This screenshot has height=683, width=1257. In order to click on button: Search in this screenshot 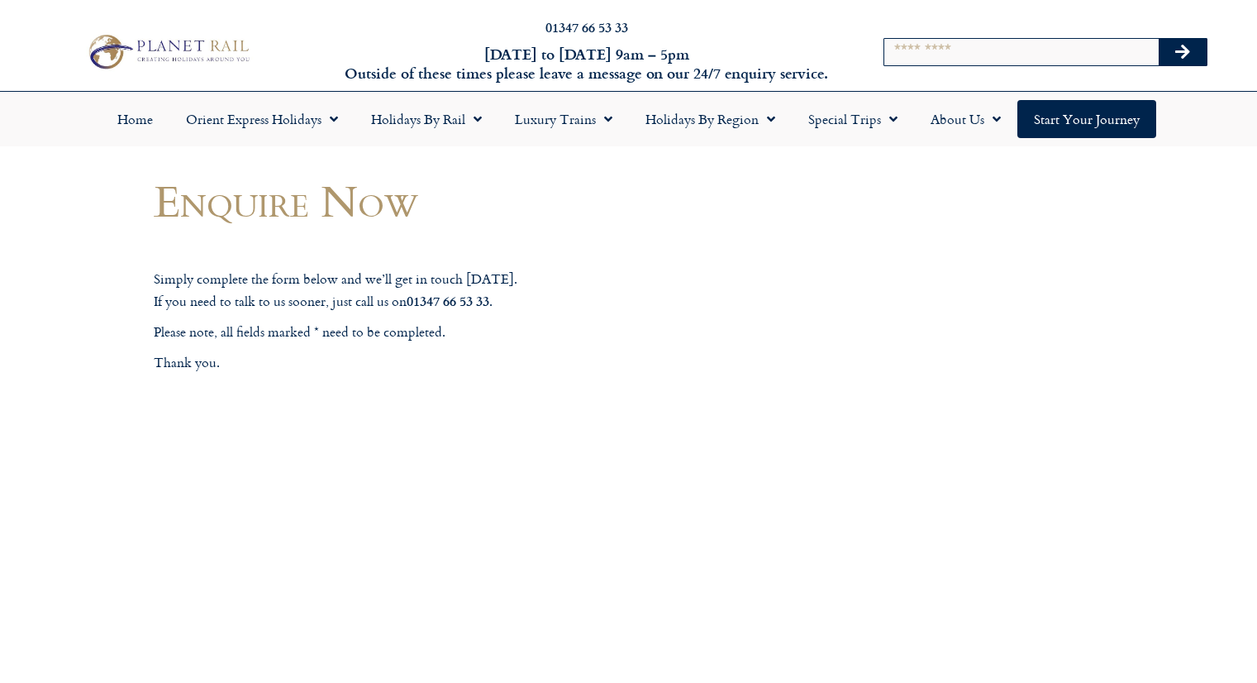, I will do `click(1182, 52)`.